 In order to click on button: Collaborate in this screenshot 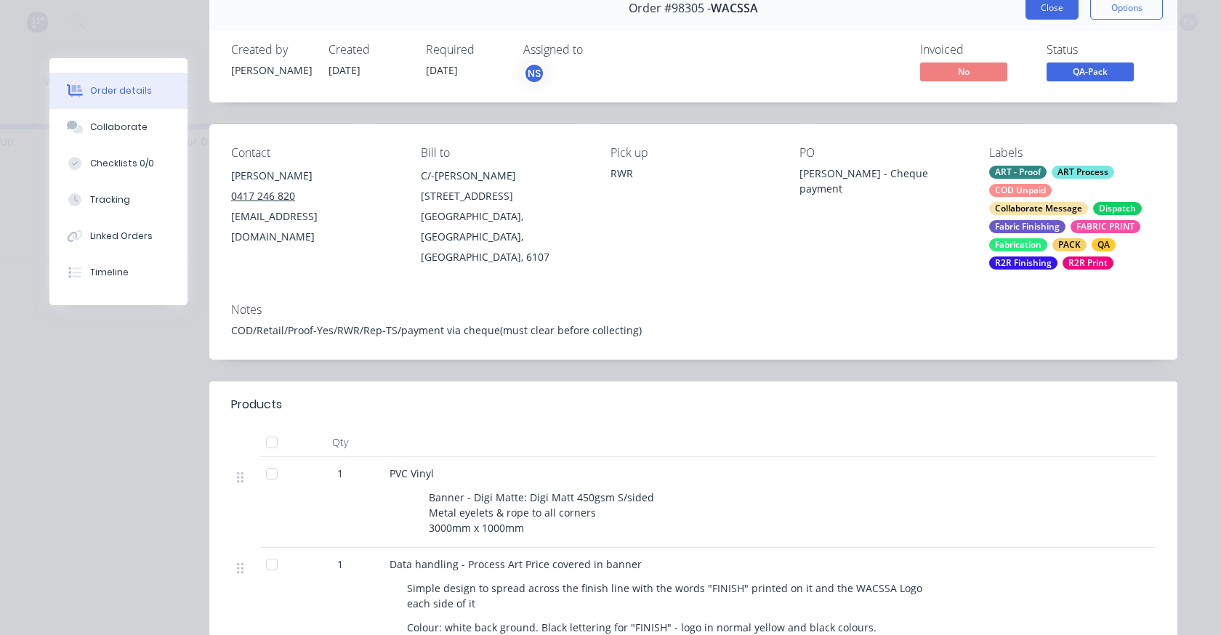, I will do `click(118, 127)`.